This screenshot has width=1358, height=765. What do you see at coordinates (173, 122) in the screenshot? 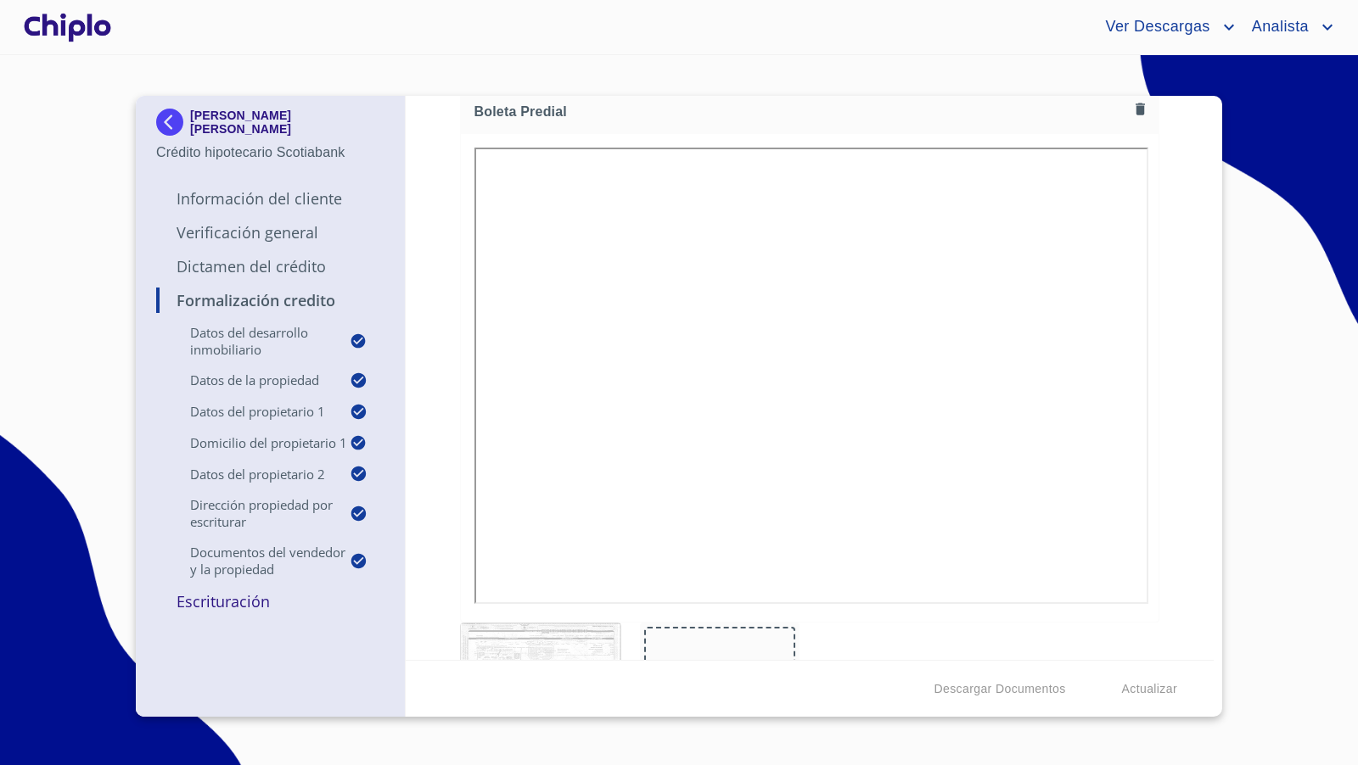
I see `img: Docupass spot blue` at bounding box center [173, 122].